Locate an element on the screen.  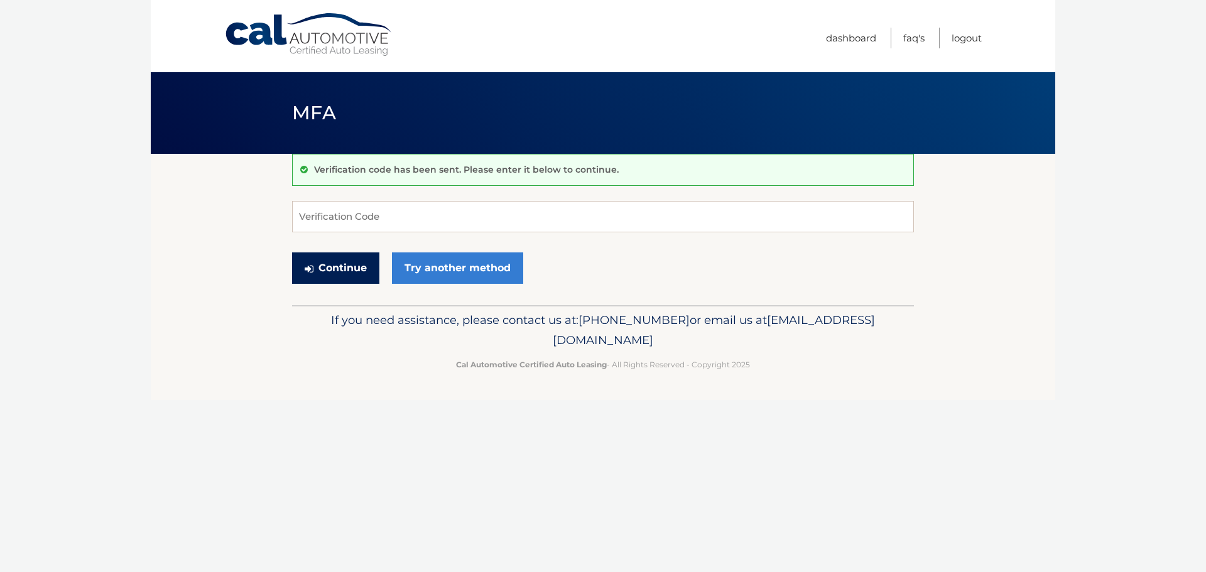
span: MFA is located at coordinates (314, 112).